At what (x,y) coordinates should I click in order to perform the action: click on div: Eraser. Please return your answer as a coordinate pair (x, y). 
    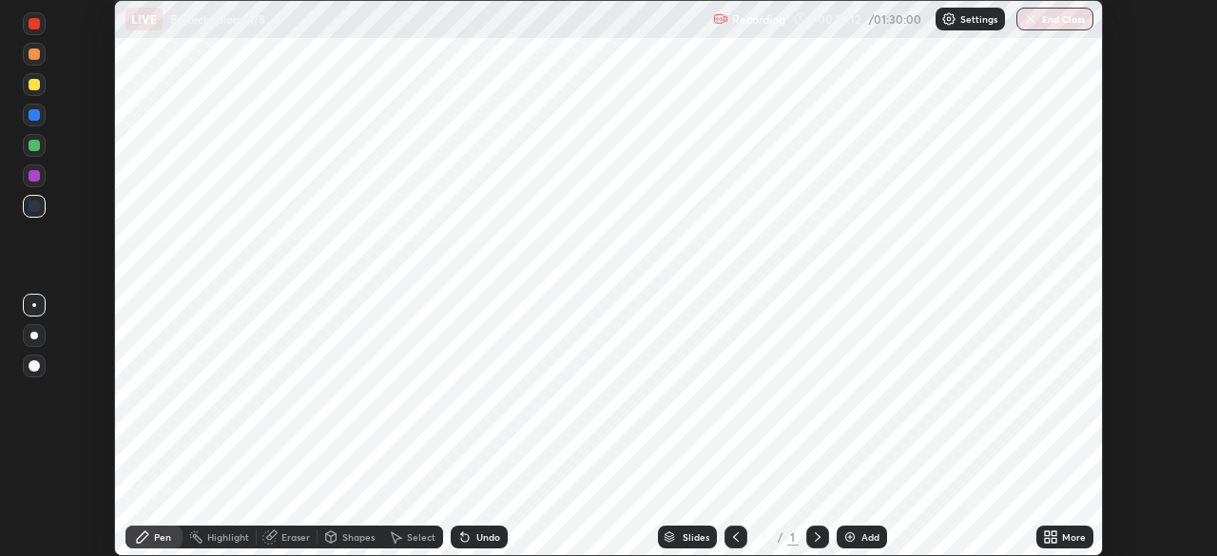
    Looking at the image, I should click on (296, 537).